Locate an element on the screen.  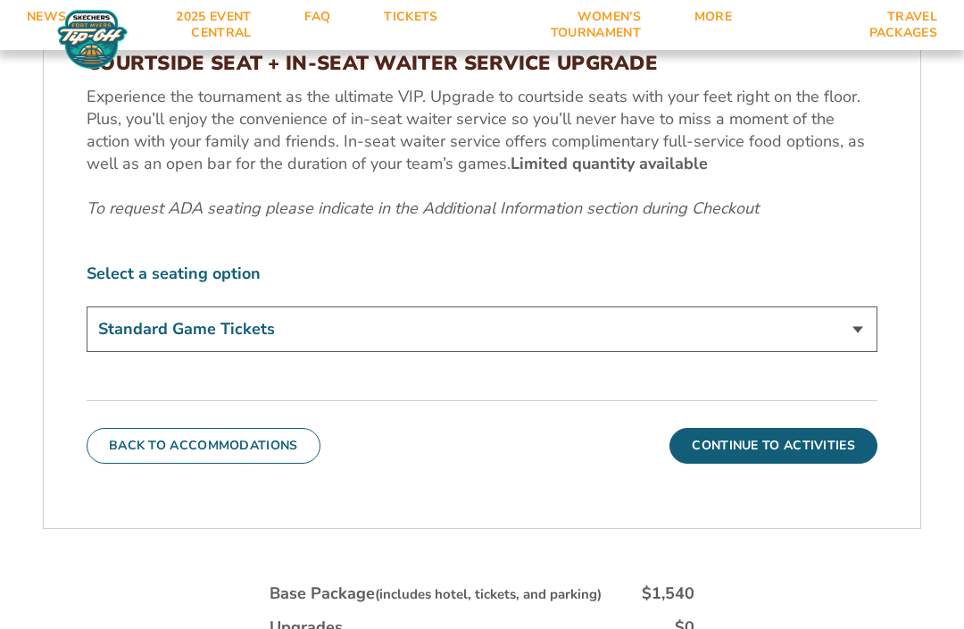
button: Continue To Activities is located at coordinates (773, 446).